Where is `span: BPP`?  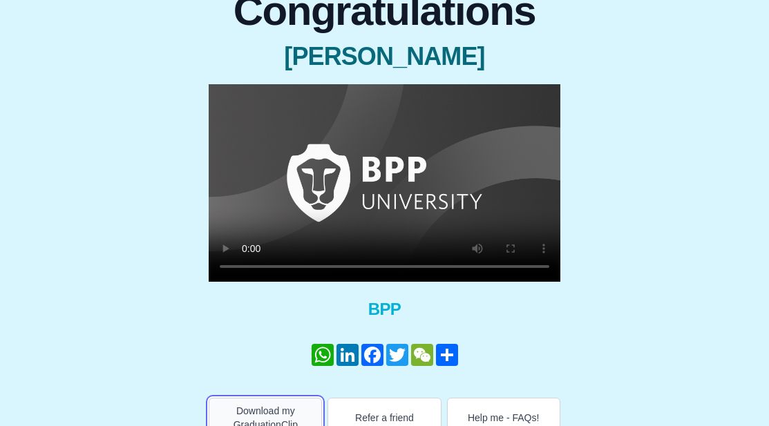
span: BPP is located at coordinates (384, 310).